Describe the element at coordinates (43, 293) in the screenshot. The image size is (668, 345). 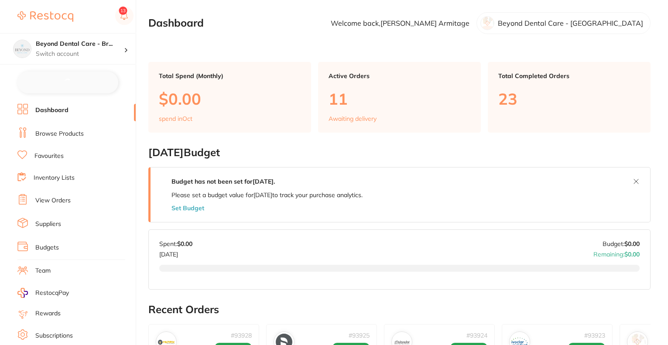
I see `a: RestocqPay` at that location.